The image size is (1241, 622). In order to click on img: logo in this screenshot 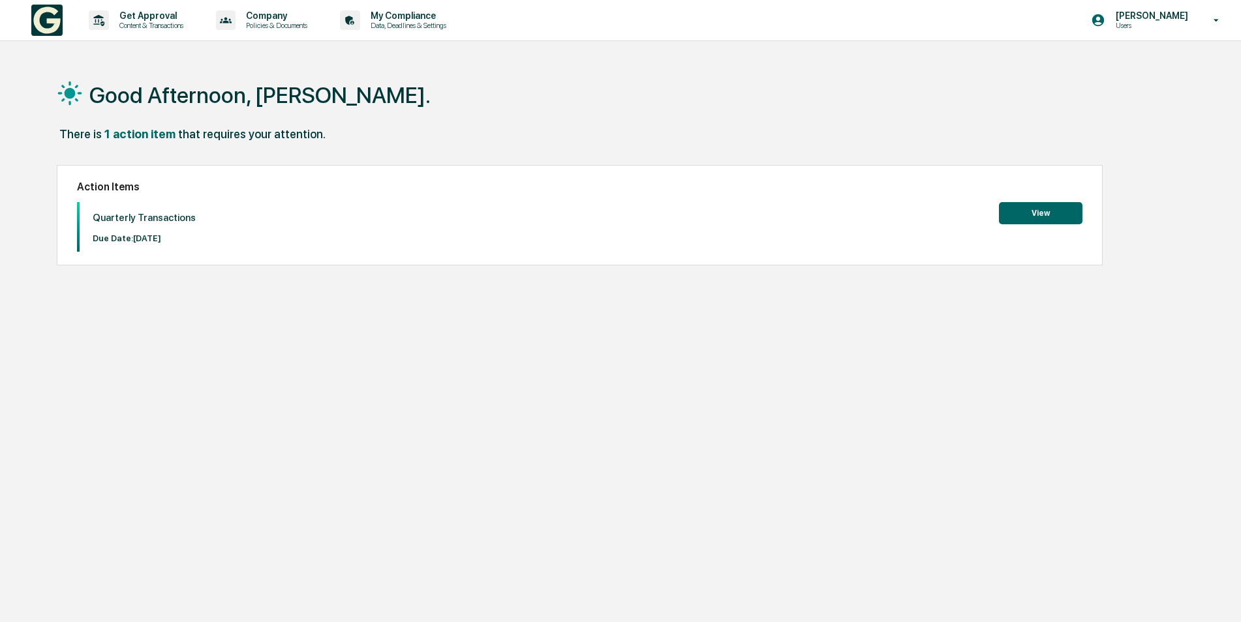, I will do `click(47, 20)`.